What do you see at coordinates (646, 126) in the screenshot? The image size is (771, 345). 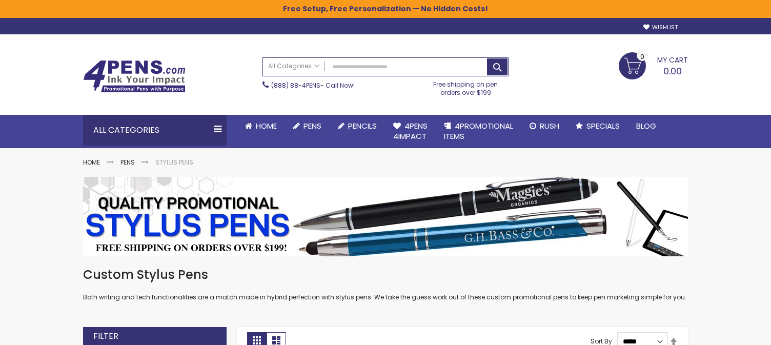 I see `a: Blog` at bounding box center [646, 126].